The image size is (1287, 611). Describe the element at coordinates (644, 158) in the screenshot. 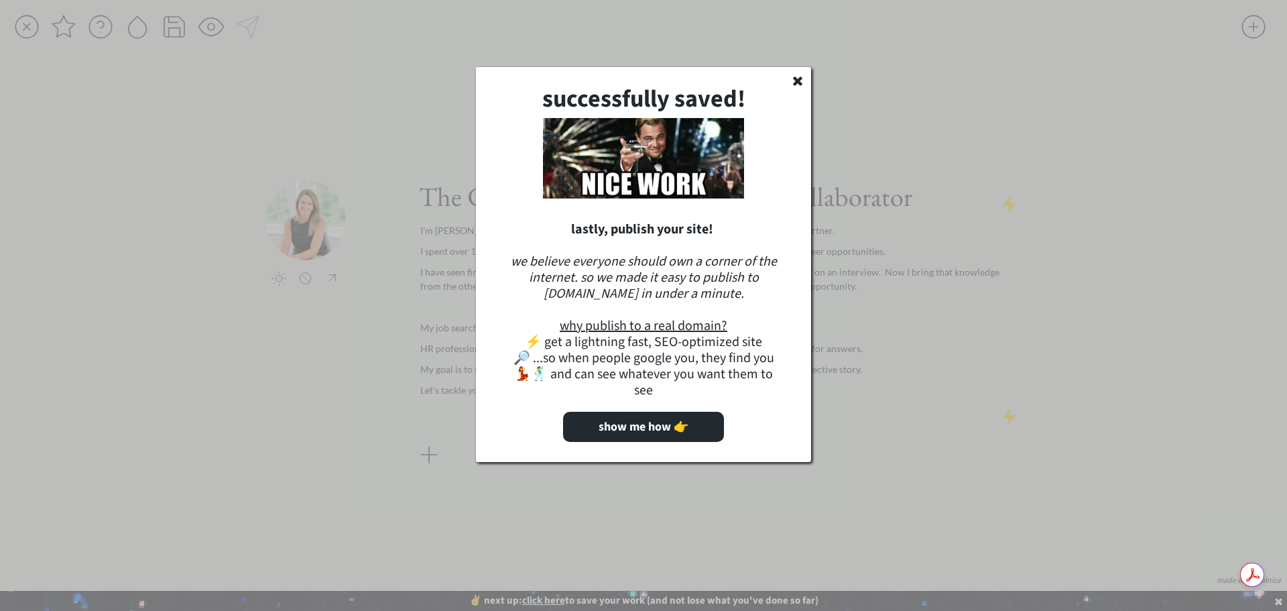

I see `img: nice-work.jpeg` at that location.